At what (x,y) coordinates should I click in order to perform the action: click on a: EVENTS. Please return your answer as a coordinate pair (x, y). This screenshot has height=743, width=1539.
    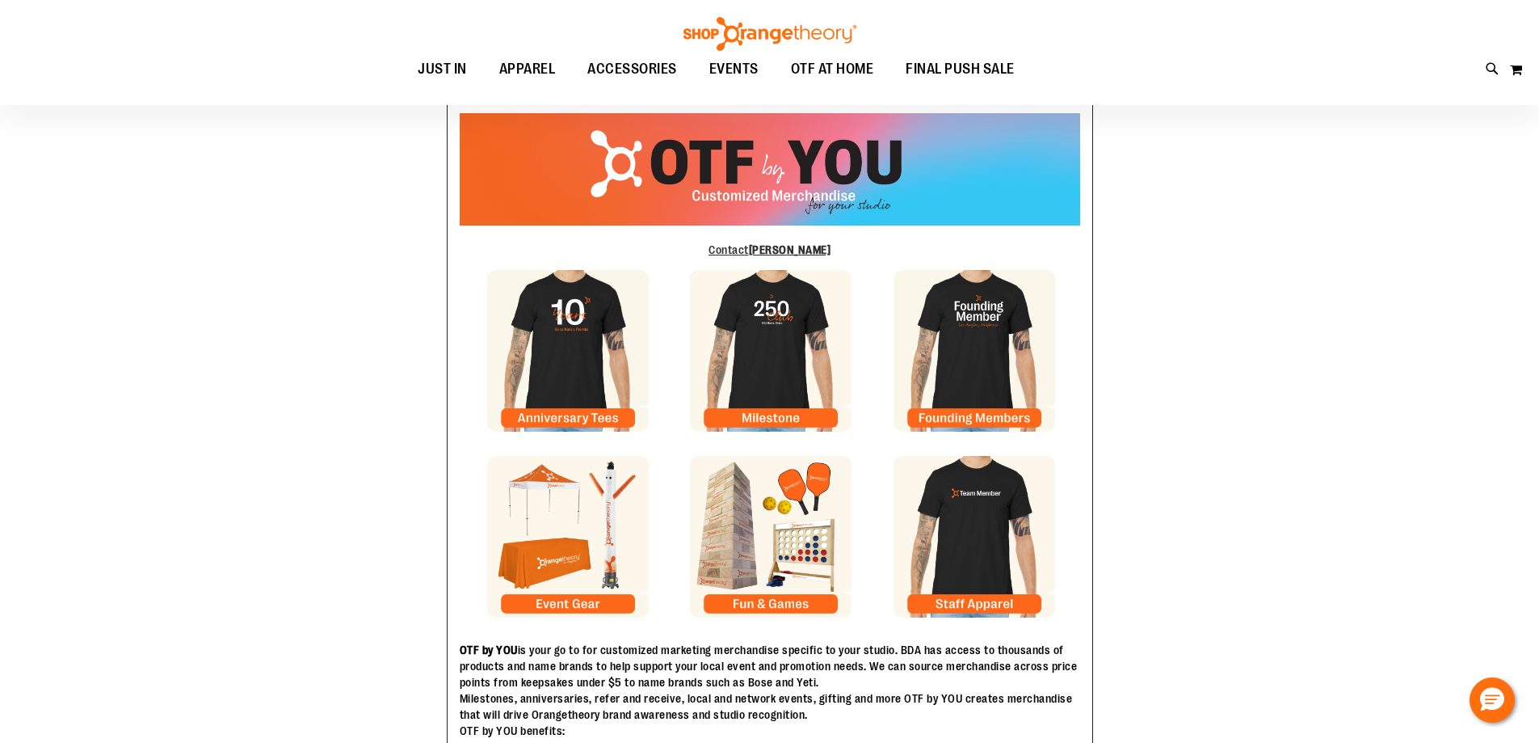
    Looking at the image, I should click on (734, 69).